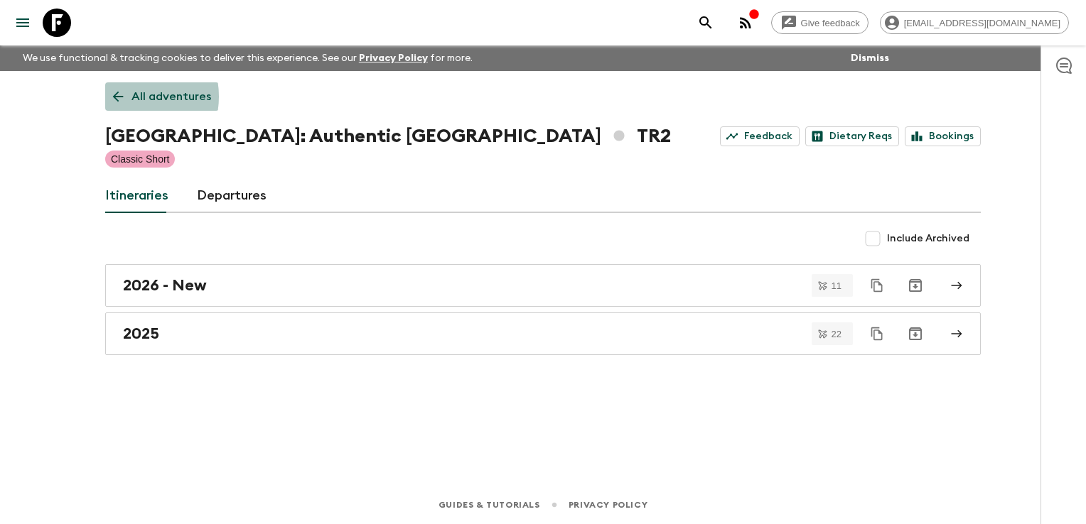 The width and height of the screenshot is (1086, 524). Describe the element at coordinates (942, 136) in the screenshot. I see `a: Bookings` at that location.